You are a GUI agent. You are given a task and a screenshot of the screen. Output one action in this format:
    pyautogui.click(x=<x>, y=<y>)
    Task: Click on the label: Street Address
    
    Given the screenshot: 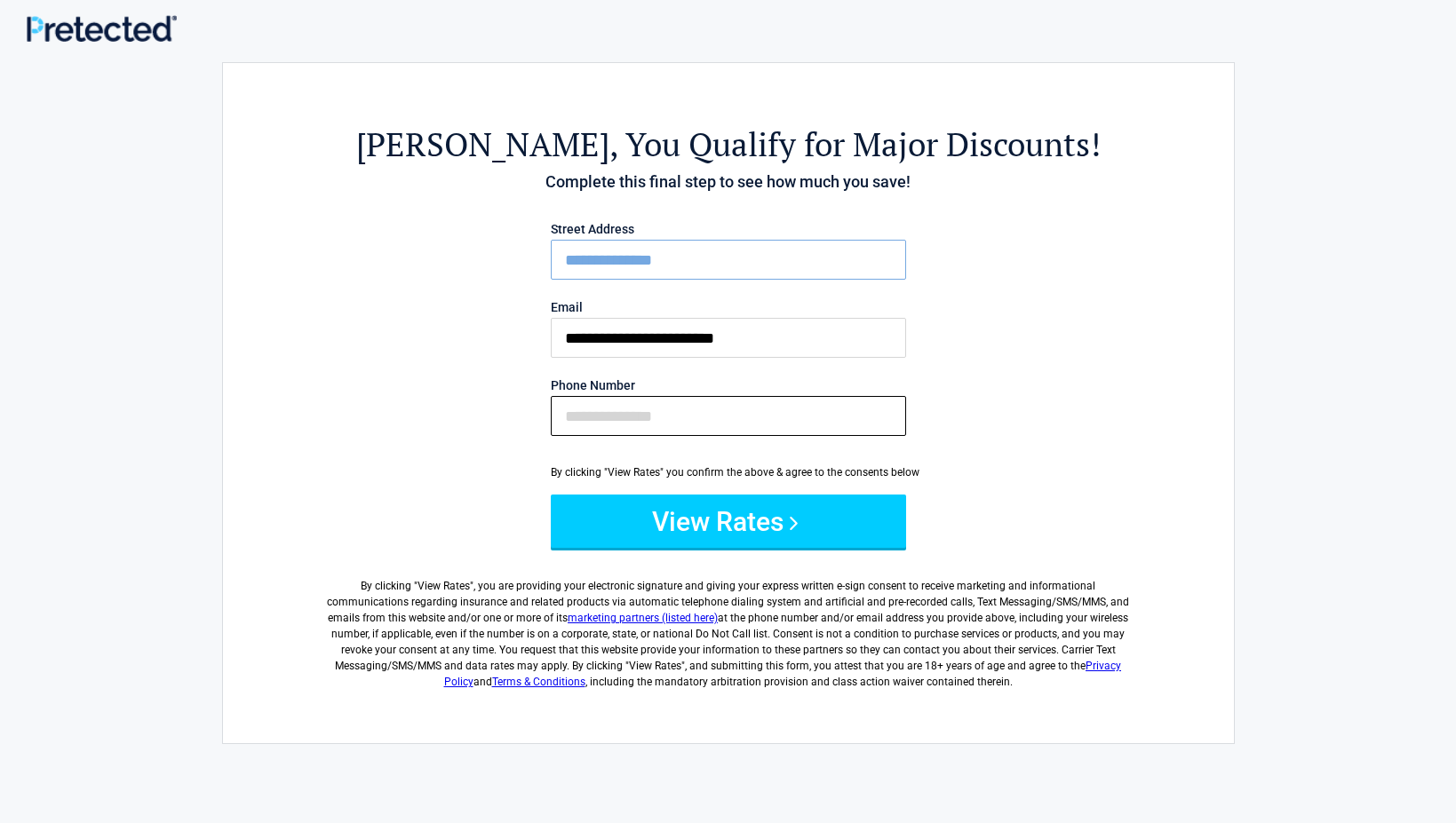 What is the action you would take?
    pyautogui.click(x=728, y=229)
    